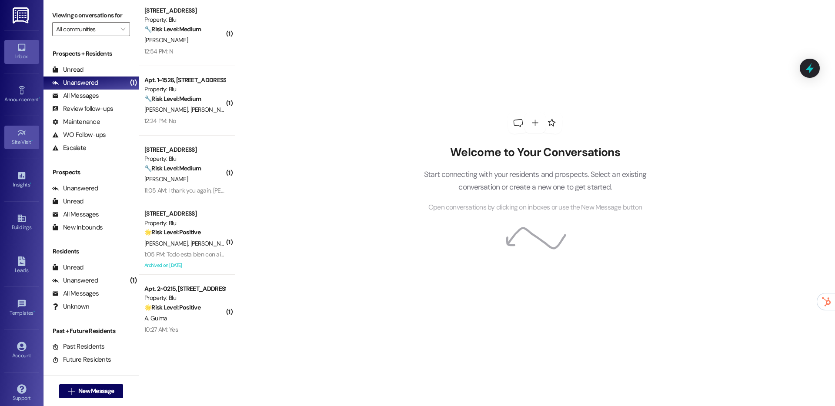 The image size is (835, 406). What do you see at coordinates (22, 394) in the screenshot?
I see `a: Support` at bounding box center [22, 394].